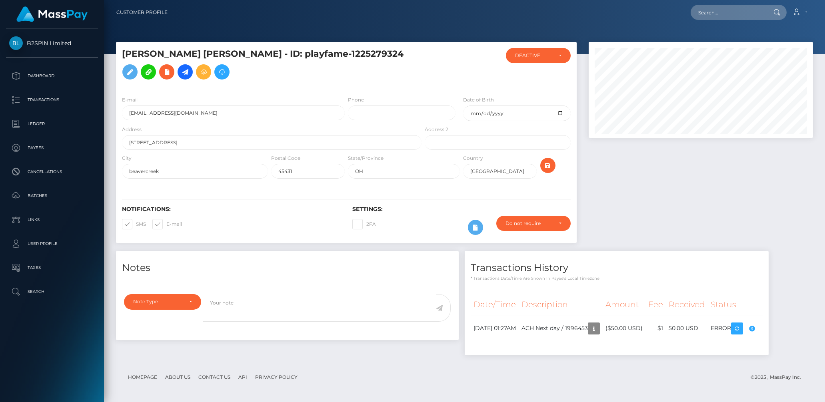 The image size is (825, 402). Describe the element at coordinates (52, 292) in the screenshot. I see `a: Search` at that location.